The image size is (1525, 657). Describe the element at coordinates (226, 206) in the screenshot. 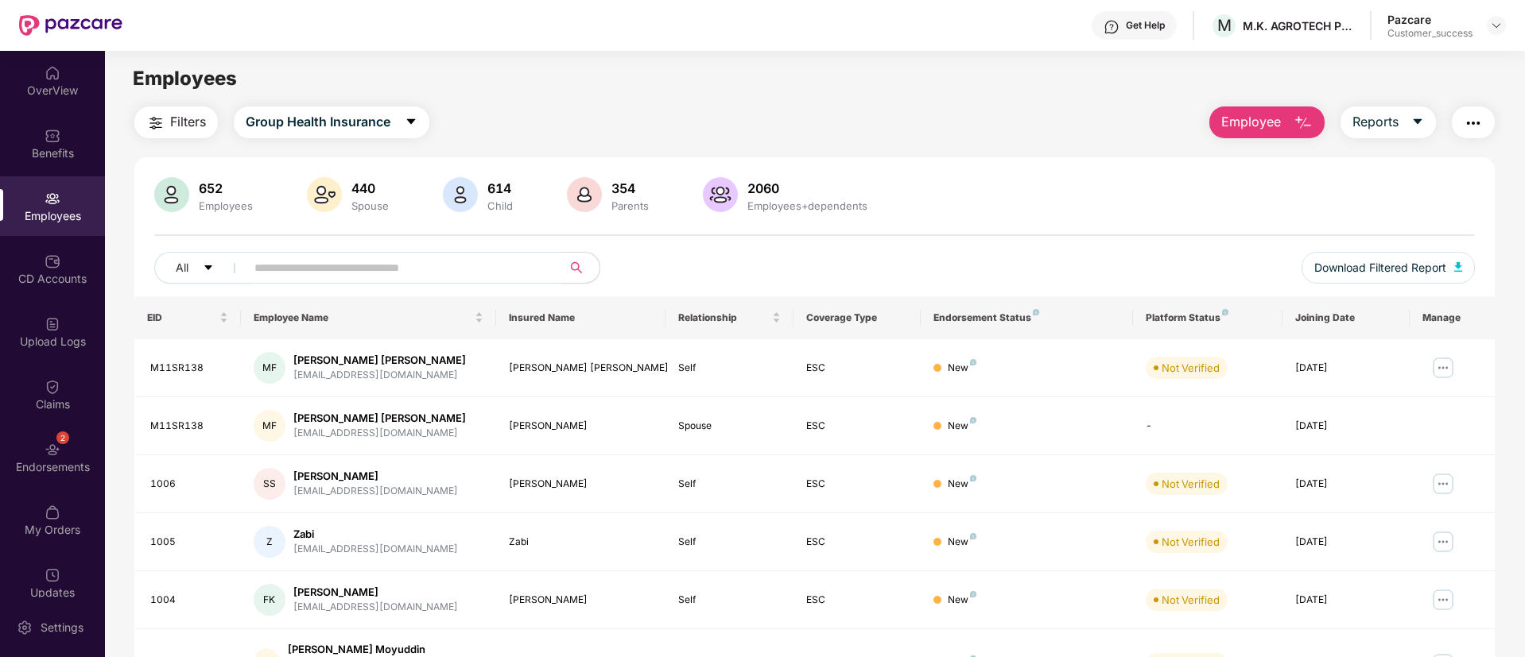

I see `div: Employees` at that location.